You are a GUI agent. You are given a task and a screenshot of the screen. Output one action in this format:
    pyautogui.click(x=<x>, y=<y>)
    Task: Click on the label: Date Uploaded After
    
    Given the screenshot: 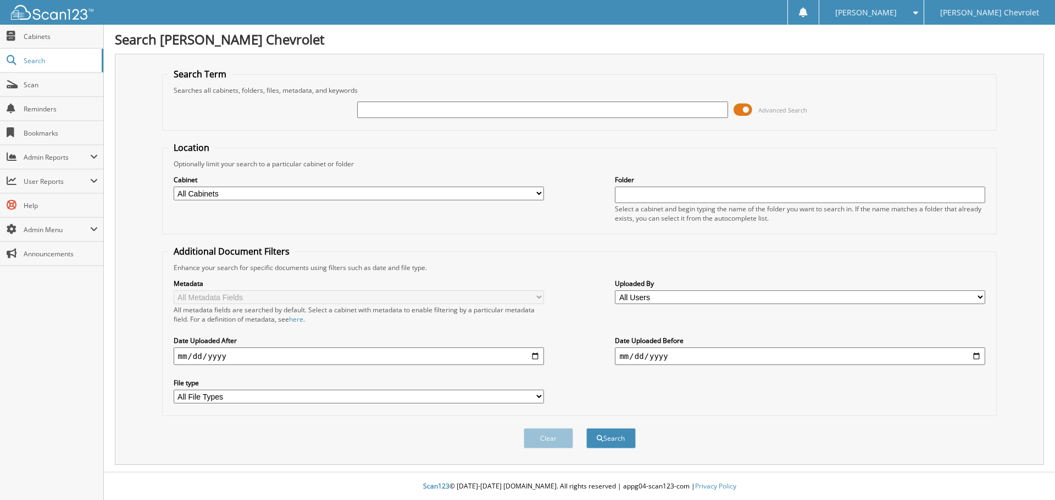 What is the action you would take?
    pyautogui.click(x=359, y=341)
    